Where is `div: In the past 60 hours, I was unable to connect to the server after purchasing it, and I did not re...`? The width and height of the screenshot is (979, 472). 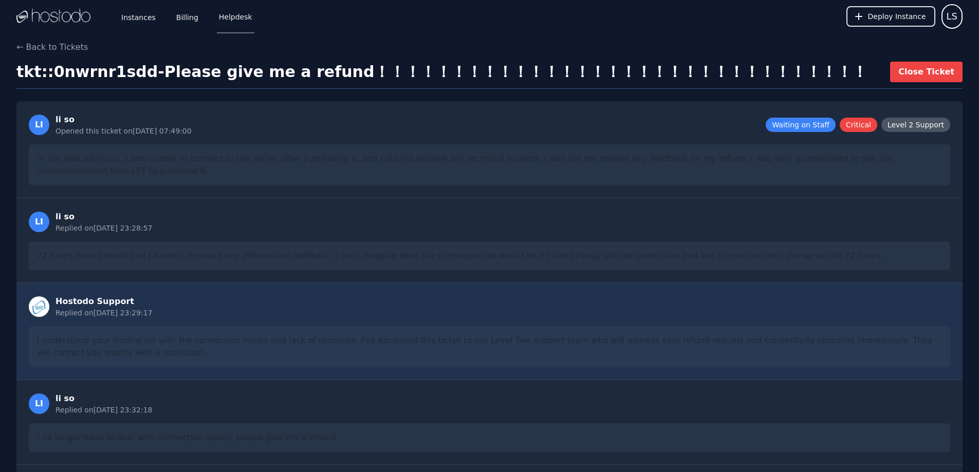
div: In the past 60 hours, I was unable to connect to the server after purchasing it, and I did not re... is located at coordinates (489, 165).